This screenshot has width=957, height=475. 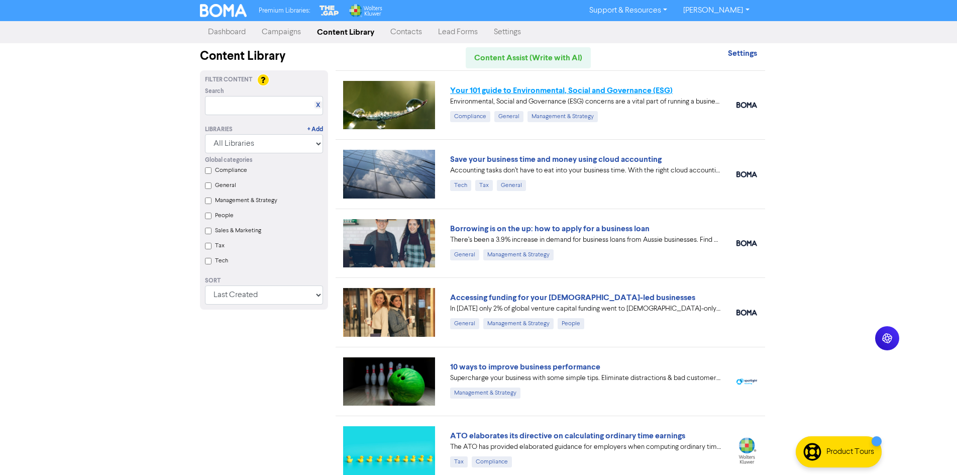 I want to click on div: There’s been a 3.9% increase in demand for business loans from Aussie businesses. Find out the be..., so click(x=586, y=240).